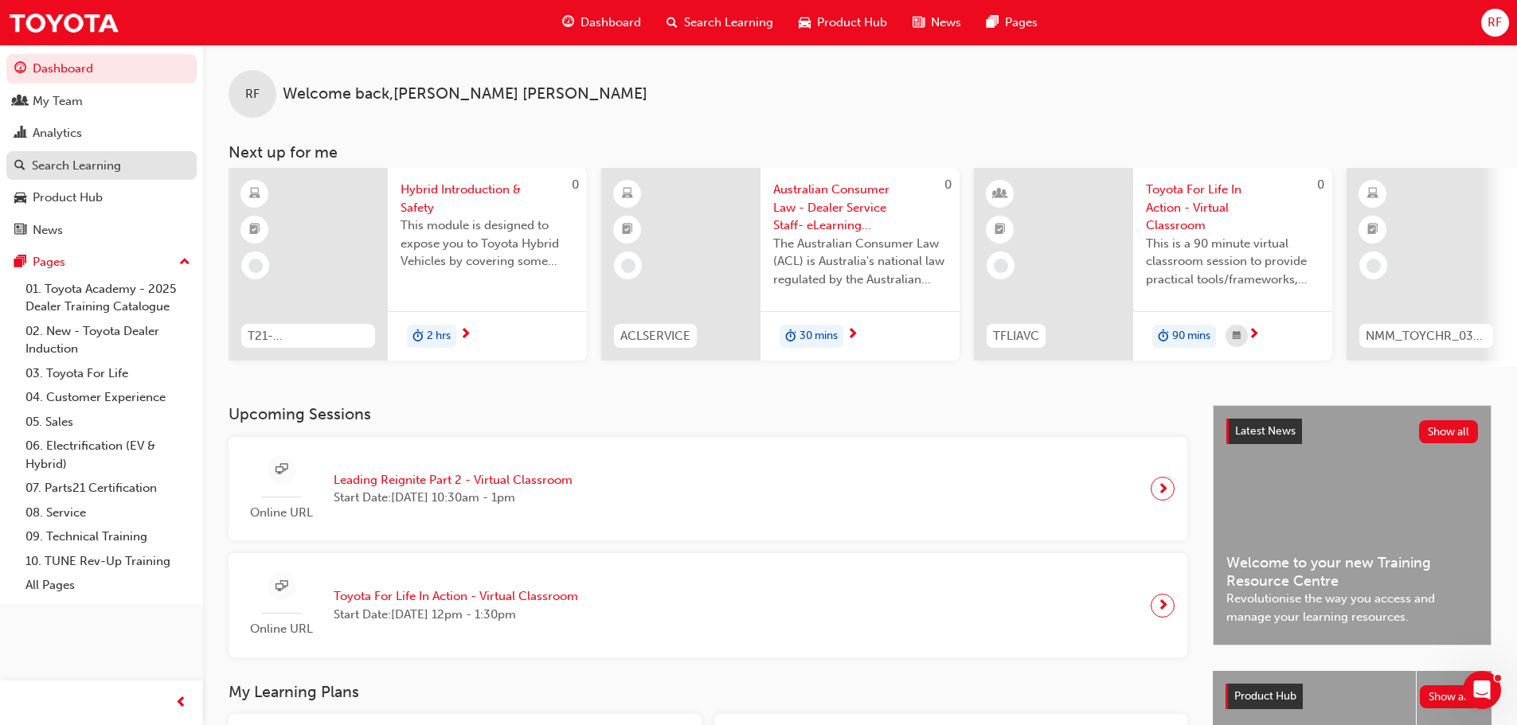 Image resolution: width=1517 pixels, height=725 pixels. What do you see at coordinates (1265, 431) in the screenshot?
I see `span: Latest News` at bounding box center [1265, 431].